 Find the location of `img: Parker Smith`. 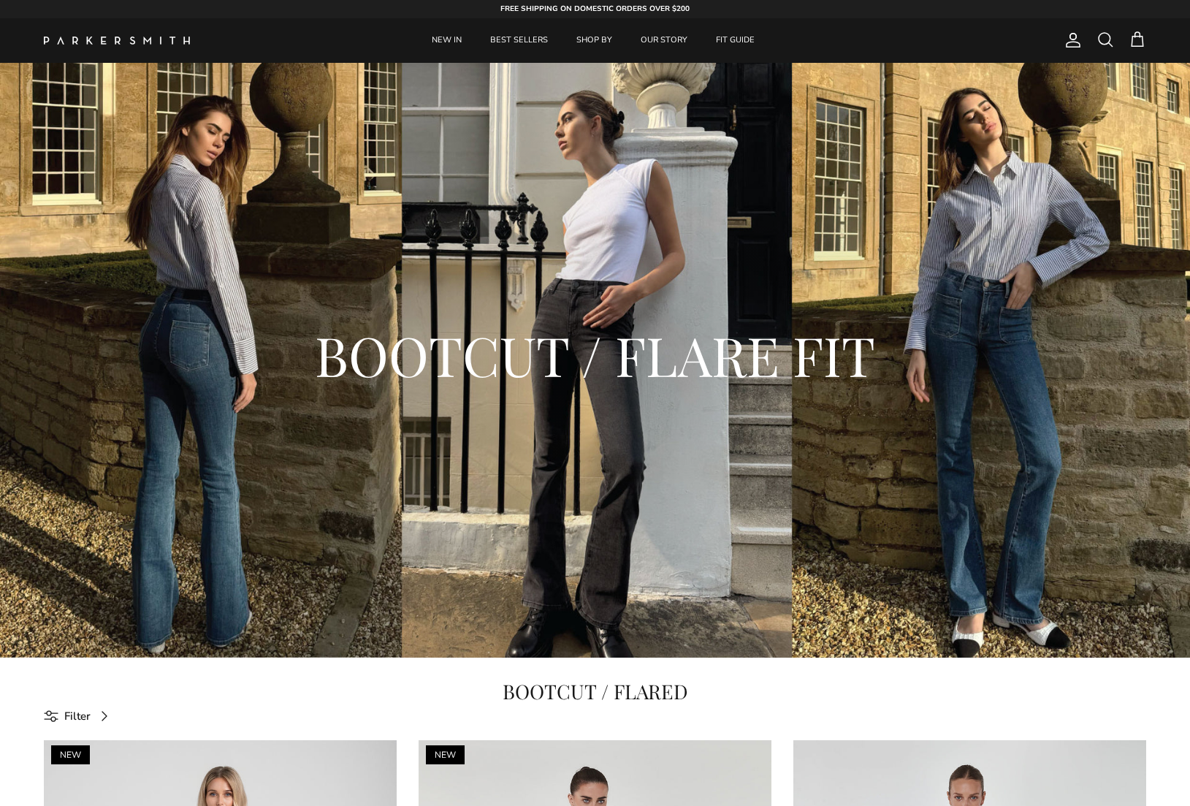

img: Parker Smith is located at coordinates (117, 40).